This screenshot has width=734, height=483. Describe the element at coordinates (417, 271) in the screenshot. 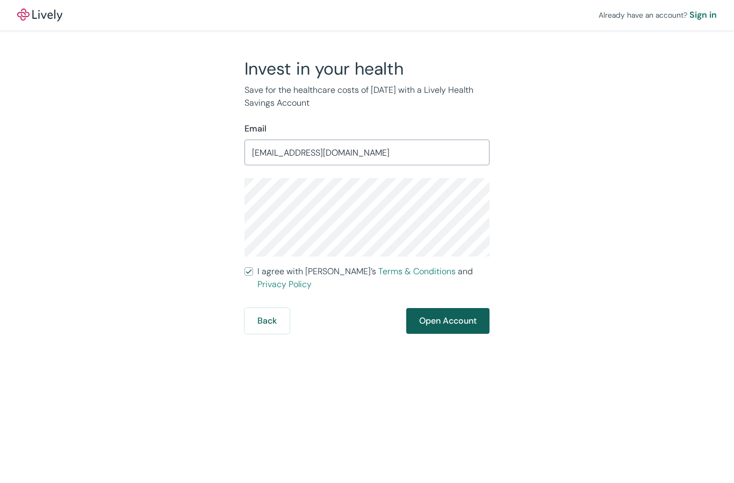

I see `a: Terms & Conditions` at that location.